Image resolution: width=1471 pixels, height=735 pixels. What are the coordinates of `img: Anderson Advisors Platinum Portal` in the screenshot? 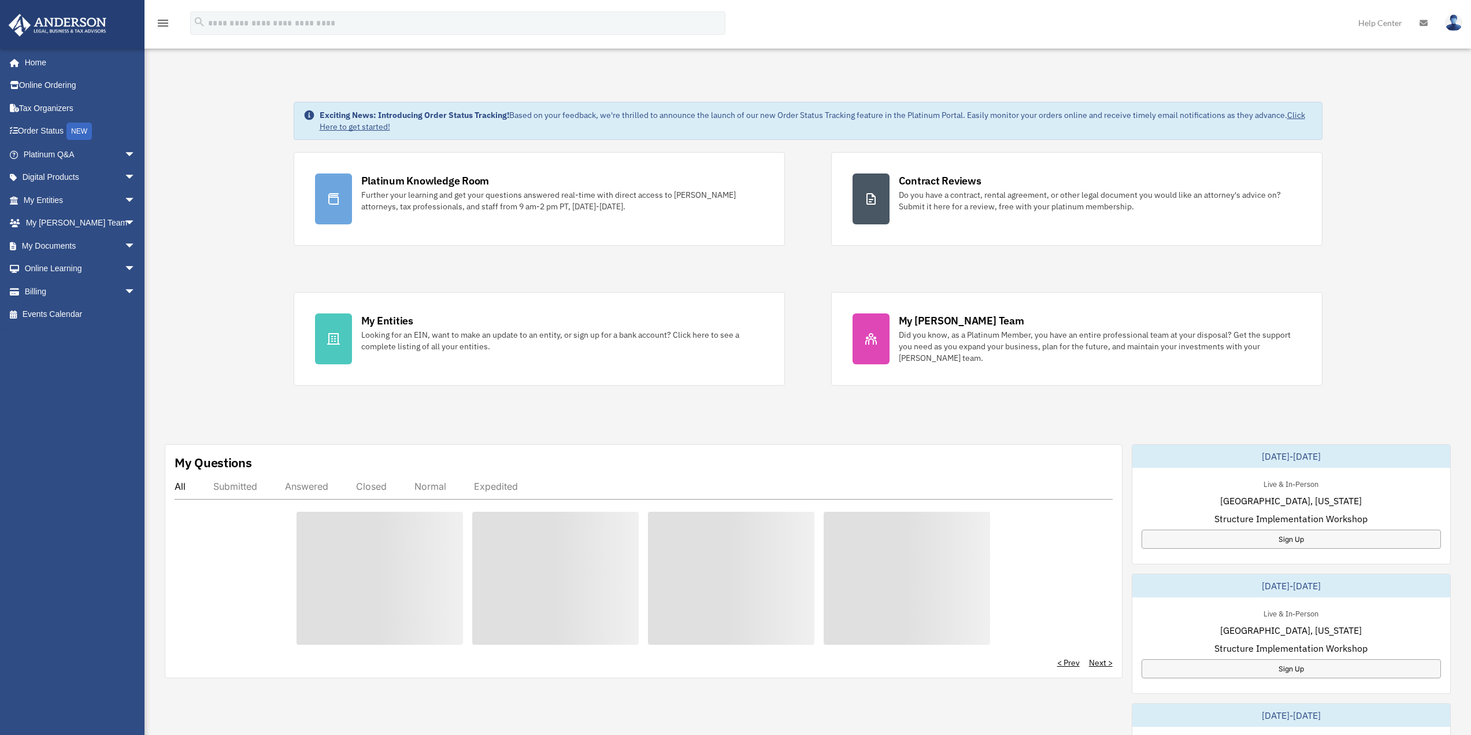 It's located at (57, 25).